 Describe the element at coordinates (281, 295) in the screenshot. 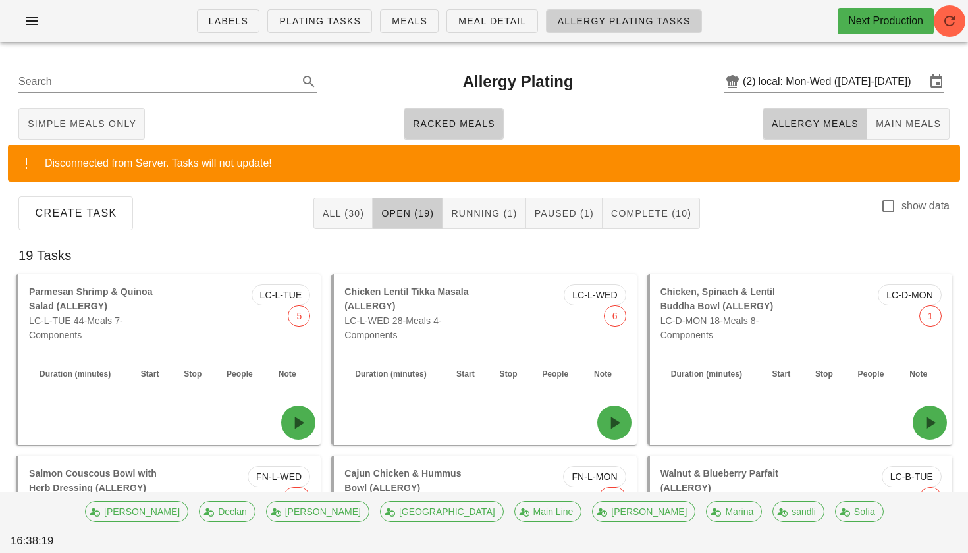

I see `span: LC-L-TUE` at that location.